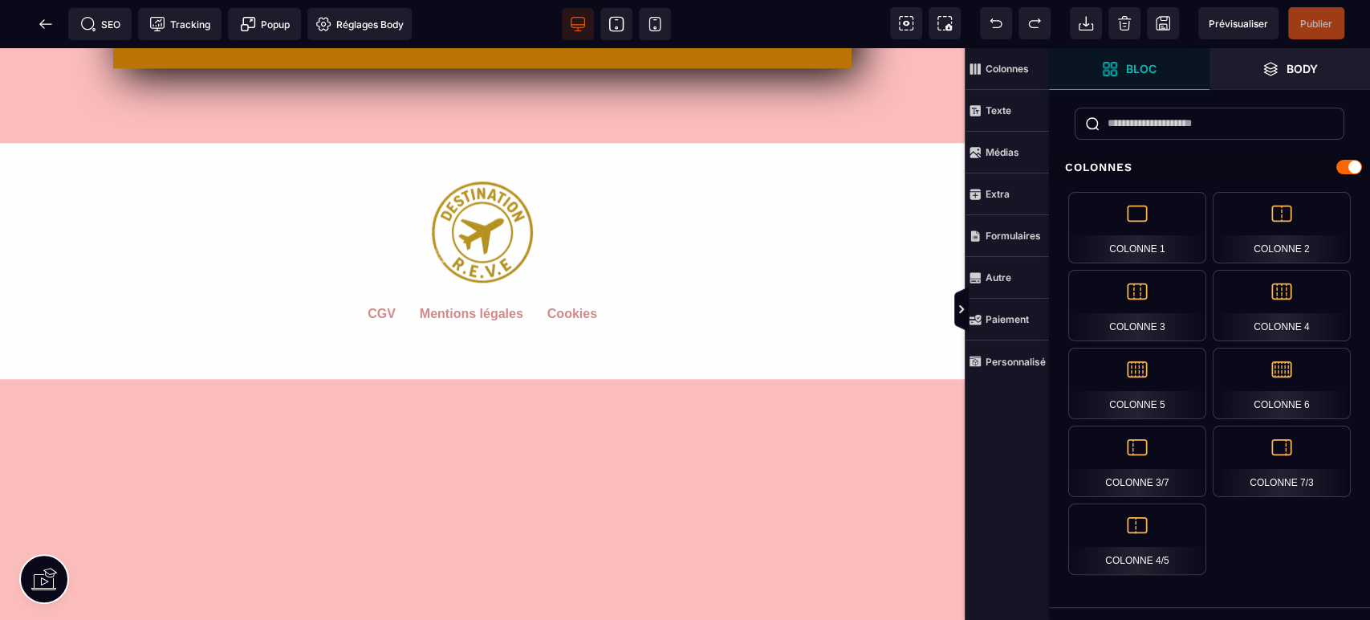 Image resolution: width=1370 pixels, height=620 pixels. What do you see at coordinates (998, 110) in the screenshot?
I see `strong: Texte` at bounding box center [998, 110].